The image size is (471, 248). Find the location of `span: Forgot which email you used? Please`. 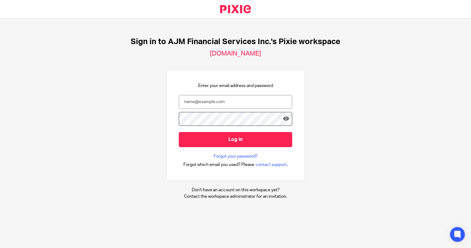

span: Forgot which email you used? Please is located at coordinates (219, 165).